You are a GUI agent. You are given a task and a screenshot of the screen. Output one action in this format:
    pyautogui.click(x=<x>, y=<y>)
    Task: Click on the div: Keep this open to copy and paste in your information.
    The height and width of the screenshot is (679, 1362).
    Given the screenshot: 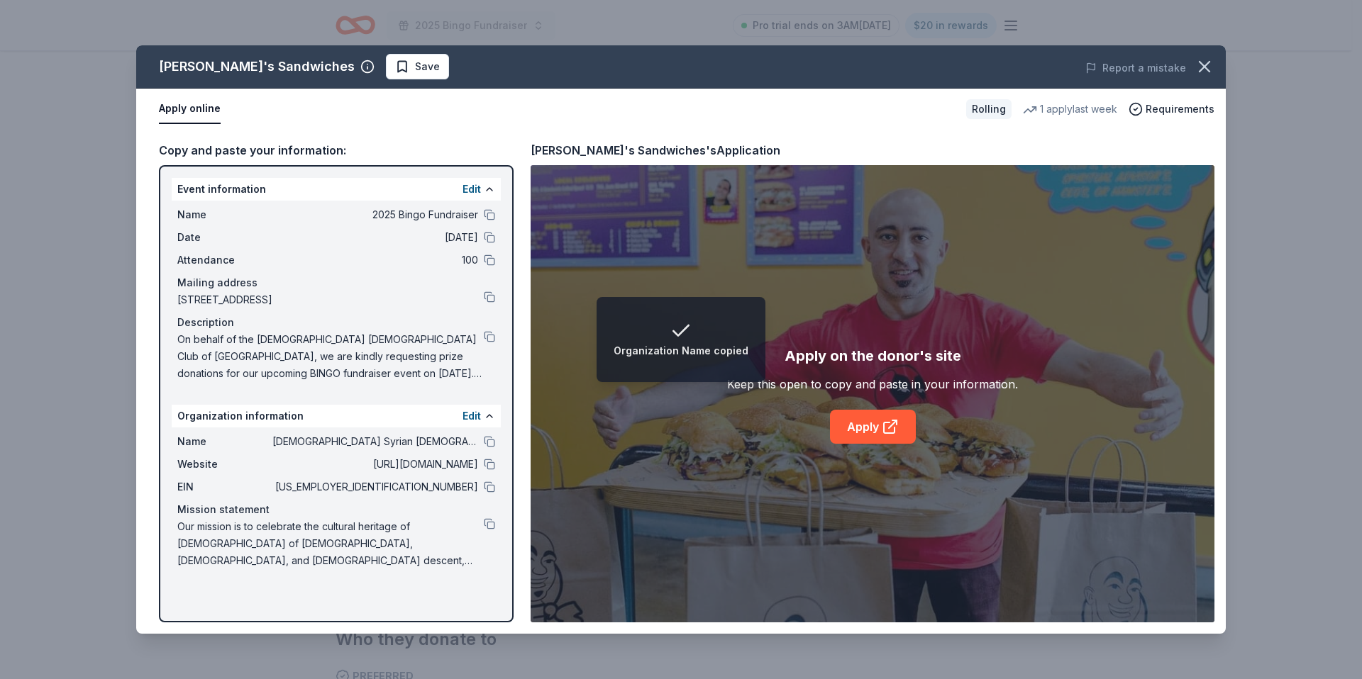 What is the action you would take?
    pyautogui.click(x=872, y=384)
    